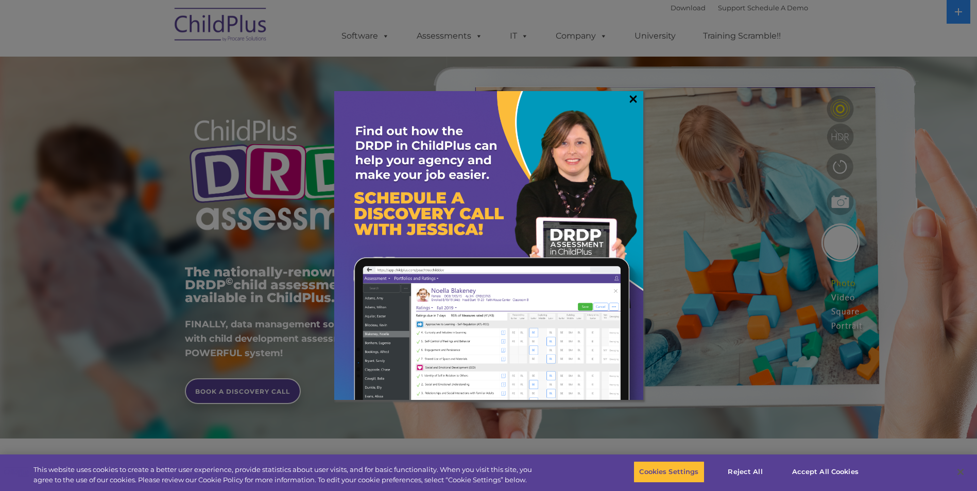 The width and height of the screenshot is (977, 491). What do you see at coordinates (668, 472) in the screenshot?
I see `button: Cookies Settings` at bounding box center [668, 472].